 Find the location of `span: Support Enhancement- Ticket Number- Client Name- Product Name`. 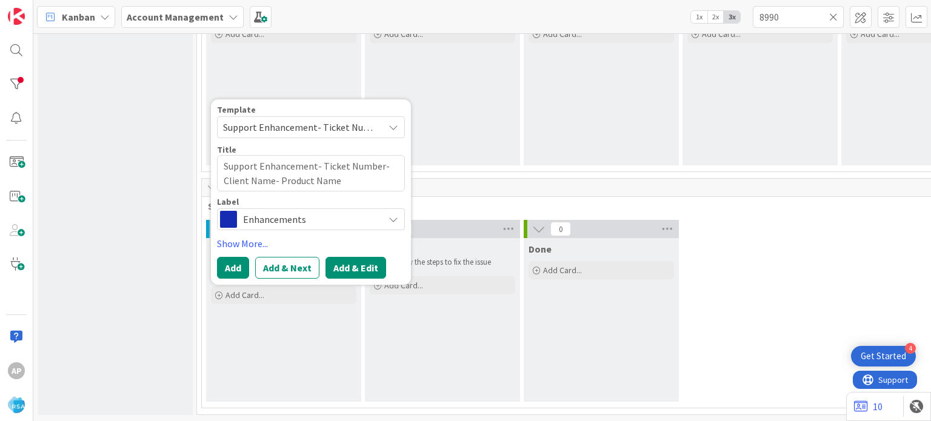

span: Support Enhancement- Ticket Number- Client Name- Product Name is located at coordinates (299, 127).